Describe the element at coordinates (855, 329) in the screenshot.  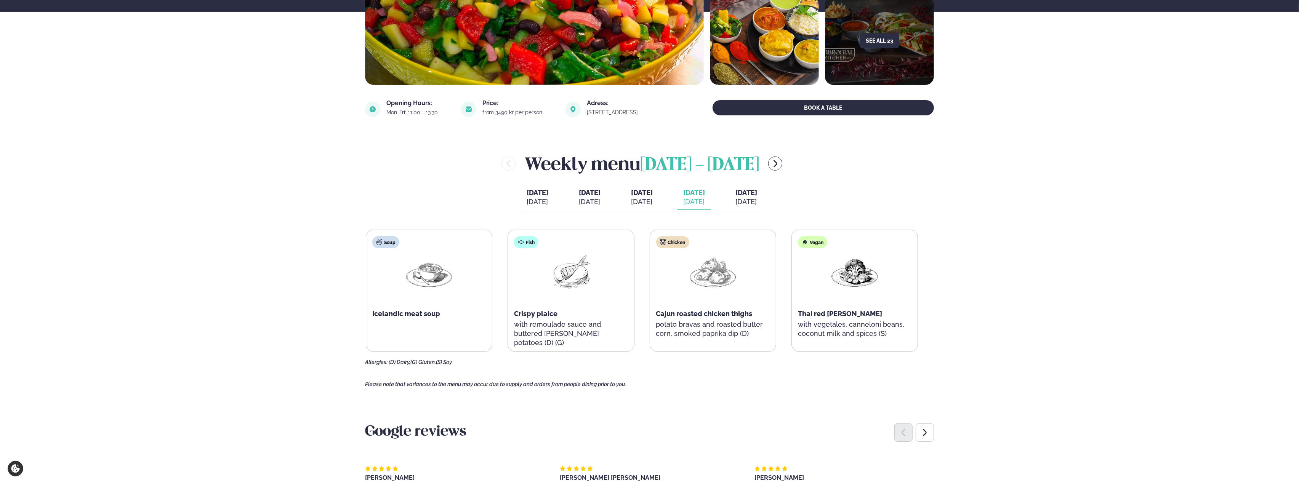
I see `p: with vegetales, canneloni beans, coconut milk and spices (S)` at that location.